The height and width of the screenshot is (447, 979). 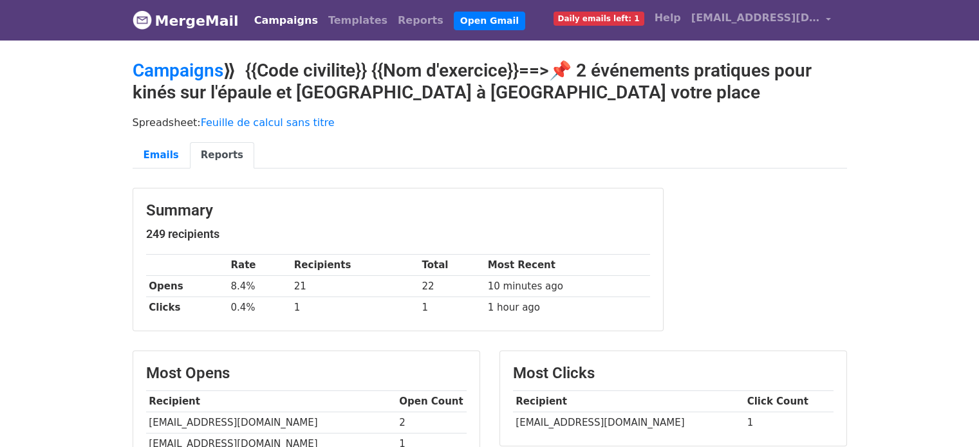 I want to click on th: Click Count, so click(x=788, y=401).